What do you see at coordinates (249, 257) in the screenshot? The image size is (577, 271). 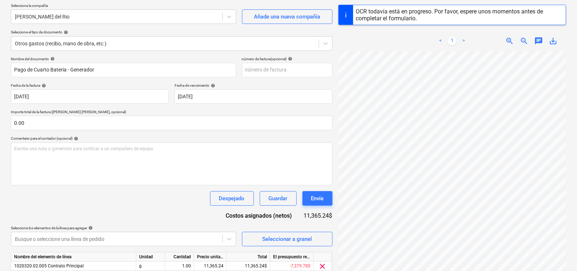 I see `div: Total` at bounding box center [249, 257].